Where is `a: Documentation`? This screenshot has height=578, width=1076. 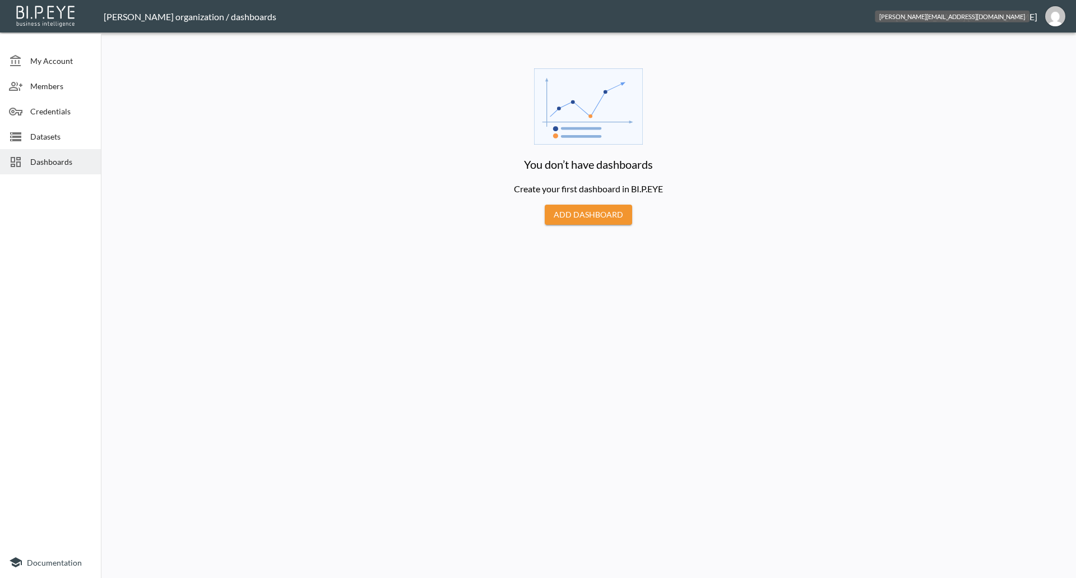
a: Documentation is located at coordinates (50, 562).